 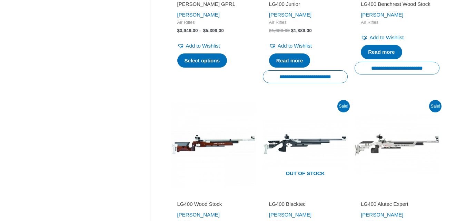 I want to click on img: LG400 Alutec Expert, so click(x=397, y=145).